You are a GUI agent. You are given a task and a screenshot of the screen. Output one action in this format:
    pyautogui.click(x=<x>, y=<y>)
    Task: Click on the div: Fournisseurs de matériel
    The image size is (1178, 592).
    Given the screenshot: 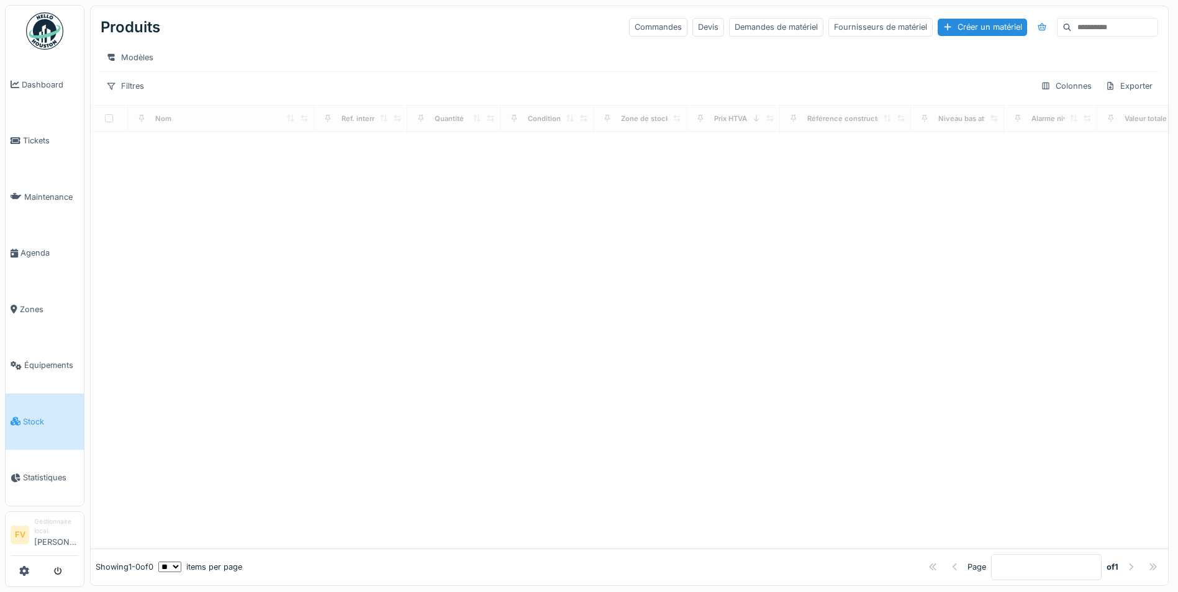 What is the action you would take?
    pyautogui.click(x=880, y=27)
    